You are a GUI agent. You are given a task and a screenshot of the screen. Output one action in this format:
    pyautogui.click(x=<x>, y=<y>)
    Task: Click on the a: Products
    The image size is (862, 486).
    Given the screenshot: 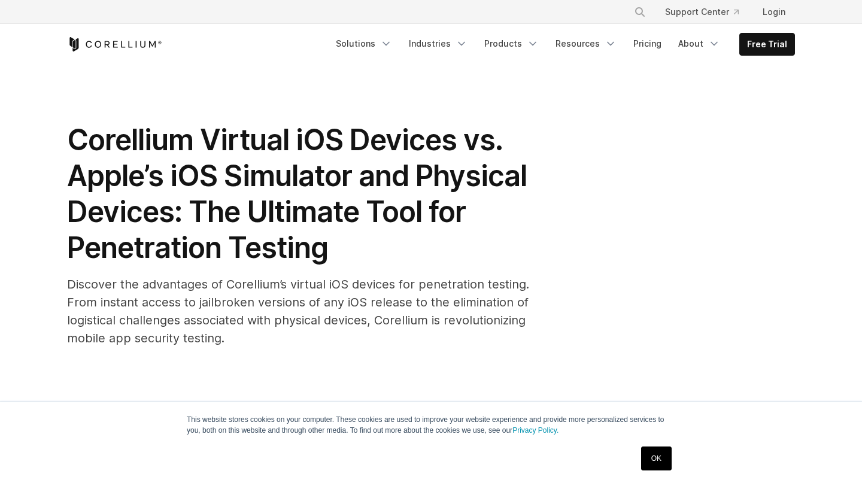 What is the action you would take?
    pyautogui.click(x=511, y=44)
    